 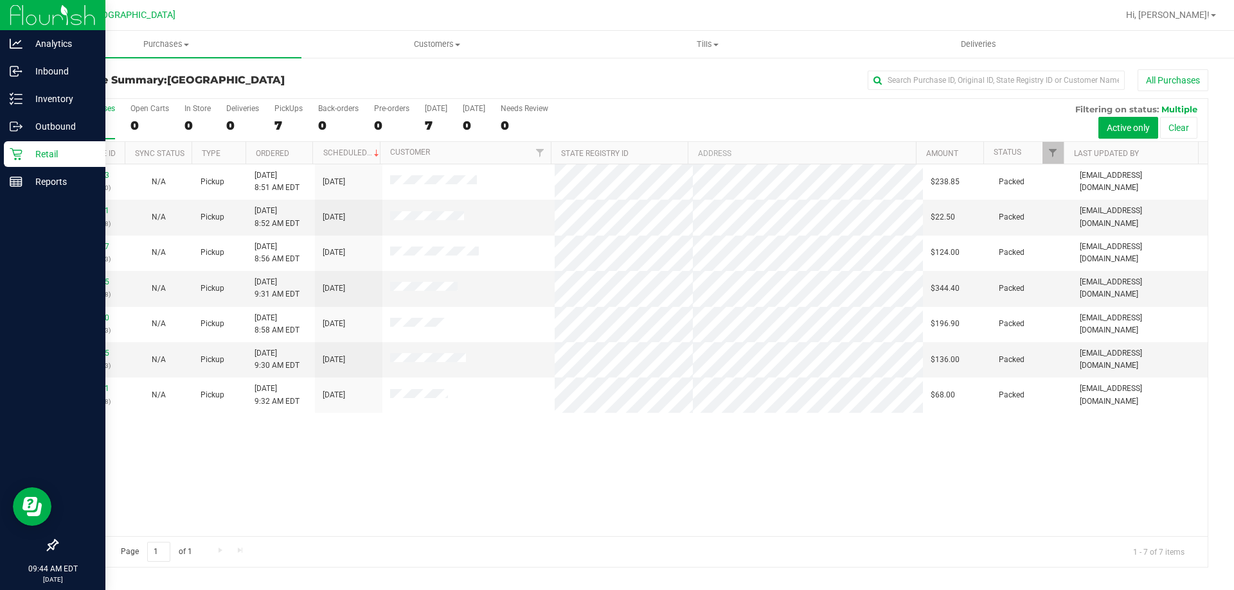 I want to click on p: Inventory, so click(x=61, y=99).